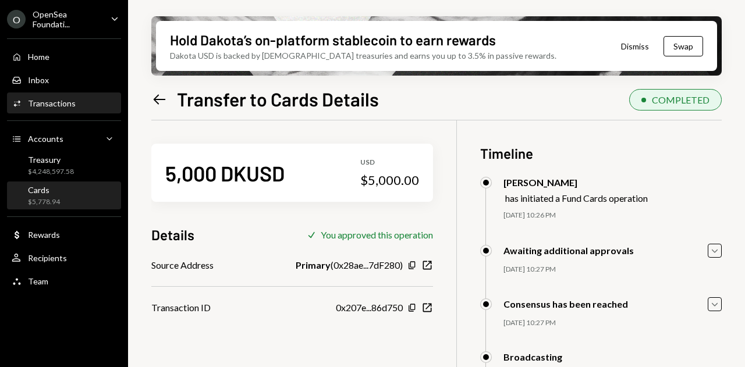 The image size is (745, 367). Describe the element at coordinates (64, 234) in the screenshot. I see `a: Rewards` at that location.